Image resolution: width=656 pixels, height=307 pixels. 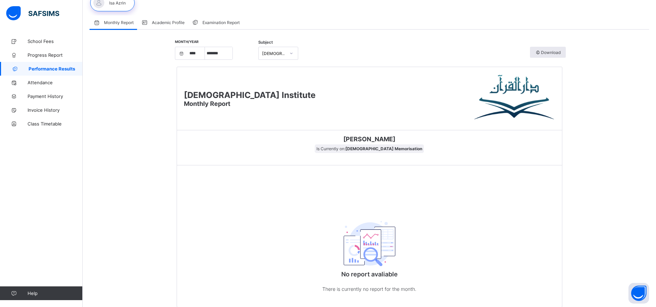 What do you see at coordinates (369, 149) in the screenshot?
I see `span: Is Currently on:` at bounding box center [369, 149].